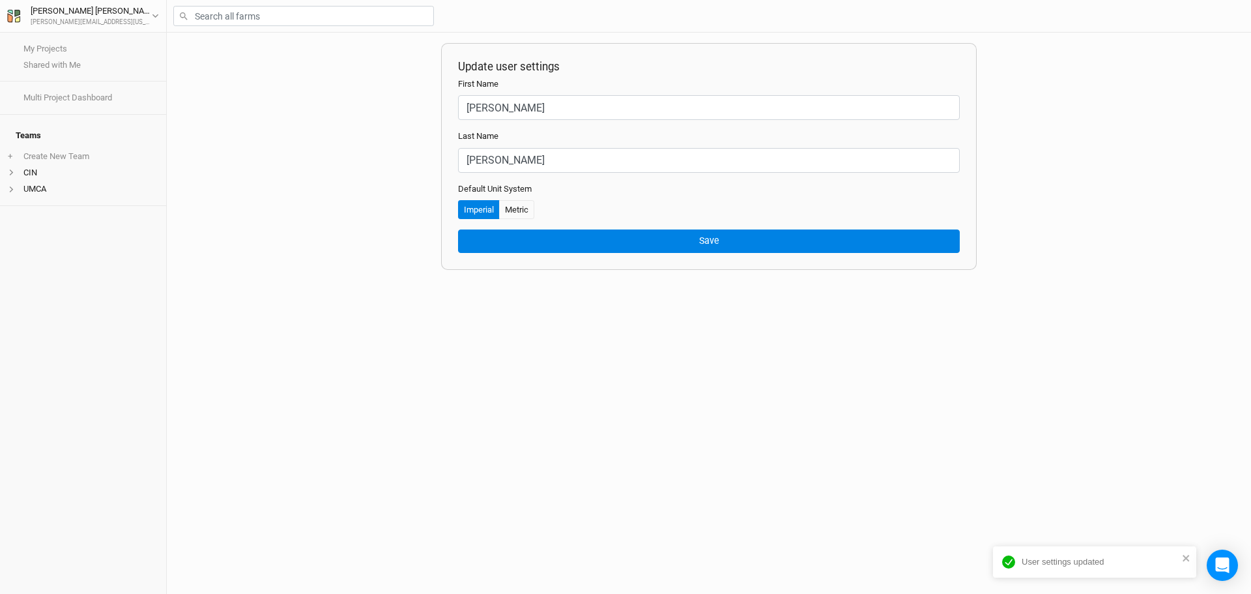 Image resolution: width=1251 pixels, height=594 pixels. I want to click on h2: Update user settings, so click(709, 66).